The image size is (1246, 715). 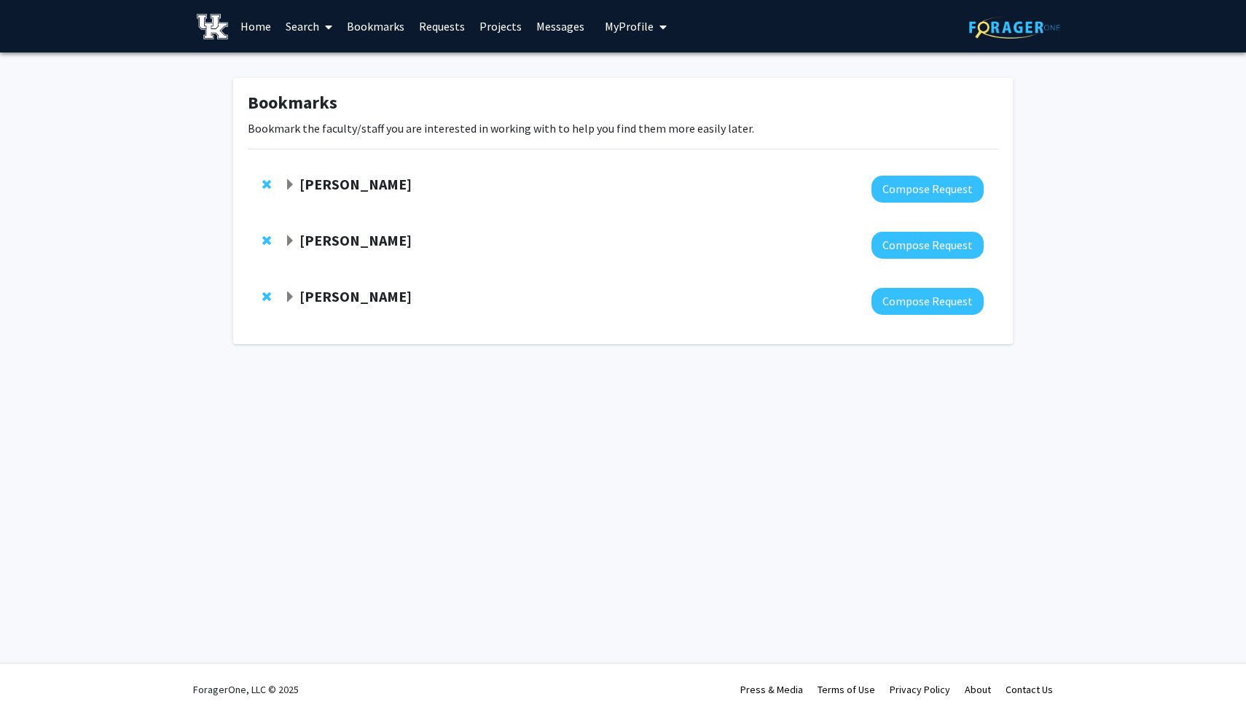 I want to click on span: Remove Sarah D'Orazio from bookmarks, so click(x=267, y=296).